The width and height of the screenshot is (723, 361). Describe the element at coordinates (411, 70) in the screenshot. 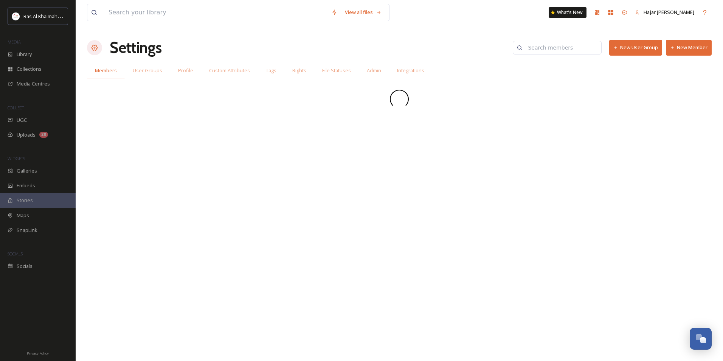

I see `span: Integrations` at that location.